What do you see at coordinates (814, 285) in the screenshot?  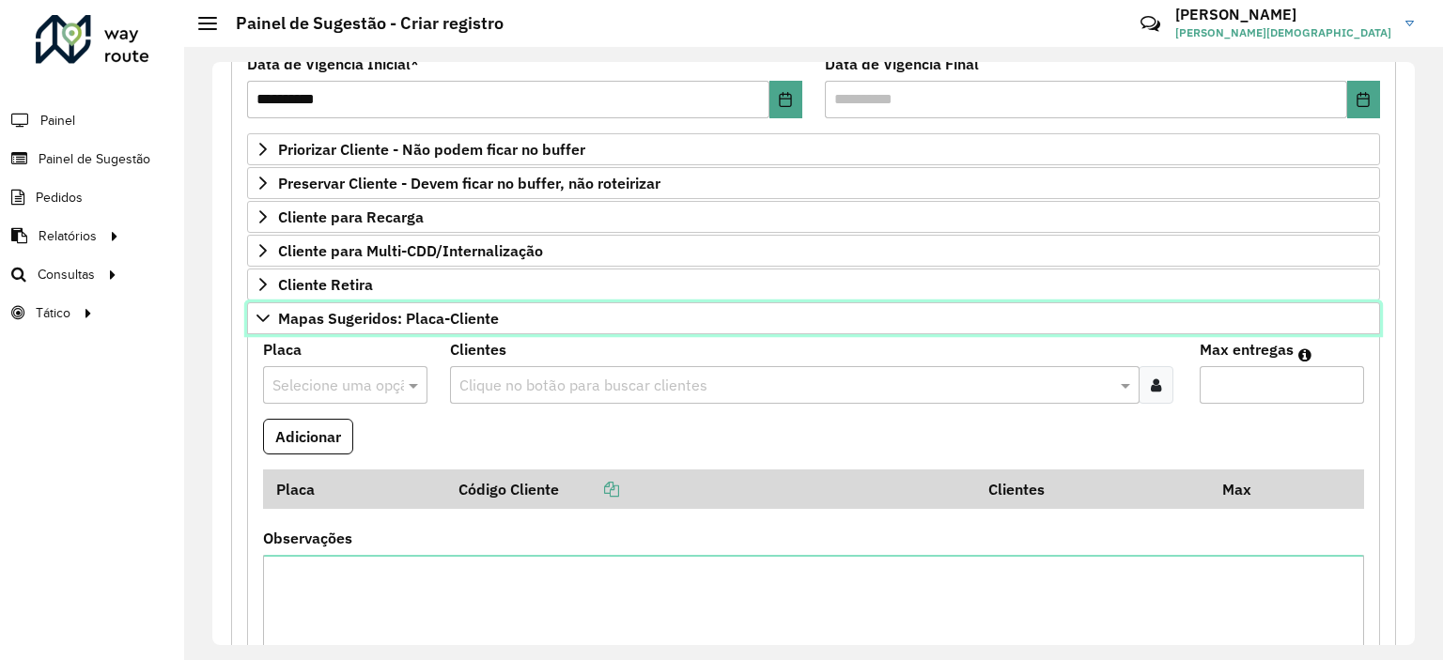 I see `a: Cliente Retira` at bounding box center [814, 285].